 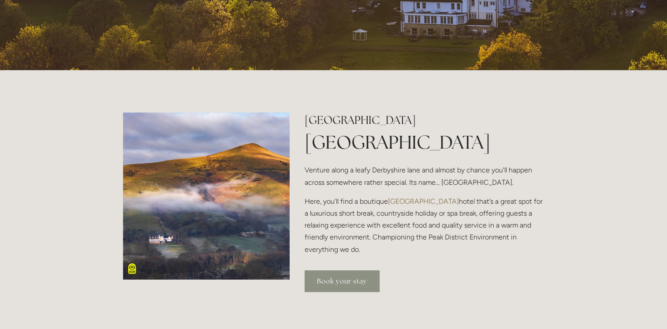 What do you see at coordinates (424, 176) in the screenshot?
I see `p: Venture along a leafy Derbyshire lane and almost by chance you'll happen across somewhere rather ...` at bounding box center [424, 176].